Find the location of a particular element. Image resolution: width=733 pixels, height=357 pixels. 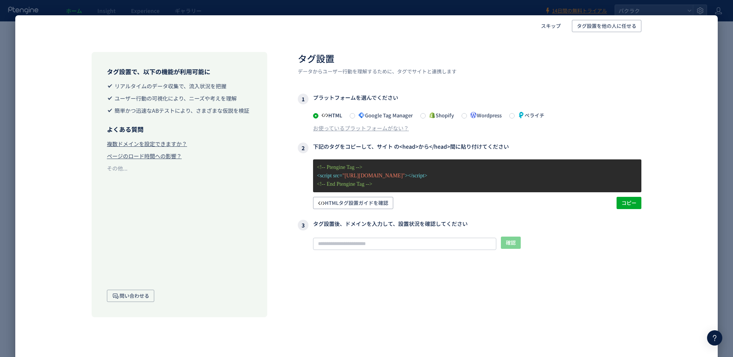

button: 確認 is located at coordinates (511, 242).